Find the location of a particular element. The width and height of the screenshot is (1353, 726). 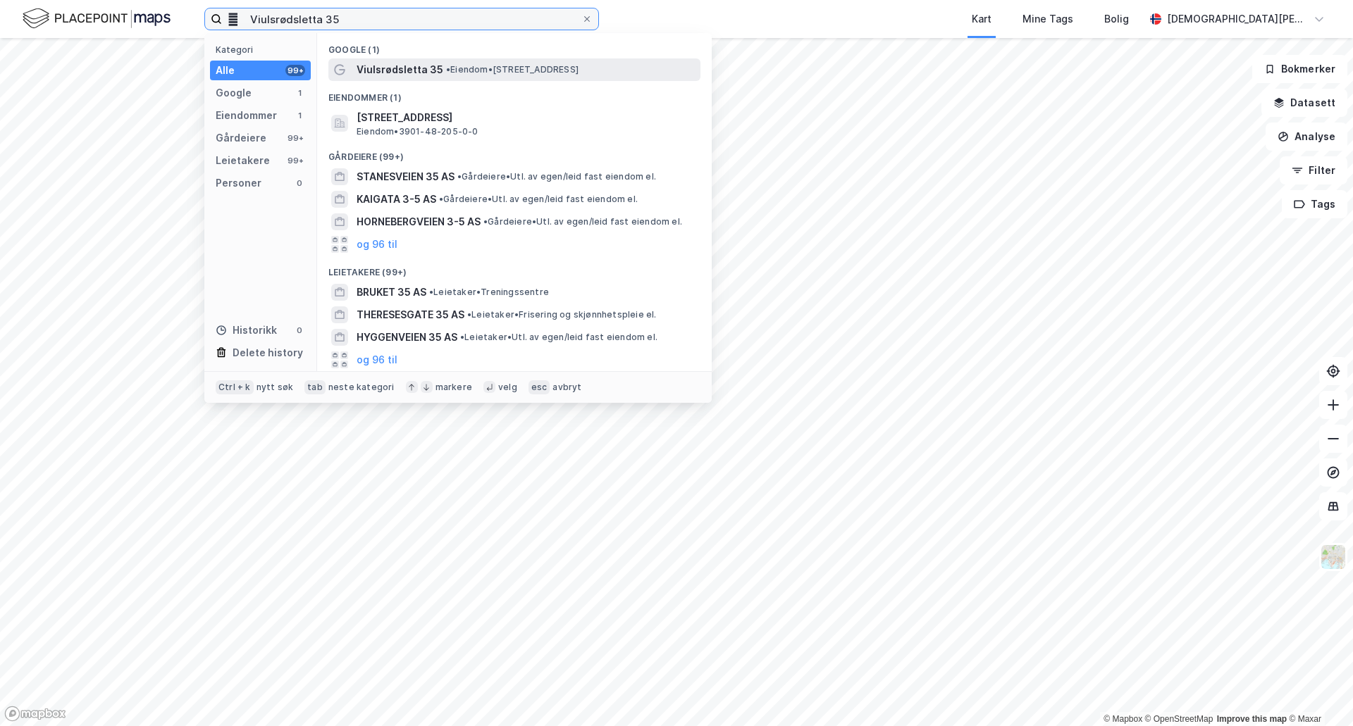

div: esc is located at coordinates (539, 387).